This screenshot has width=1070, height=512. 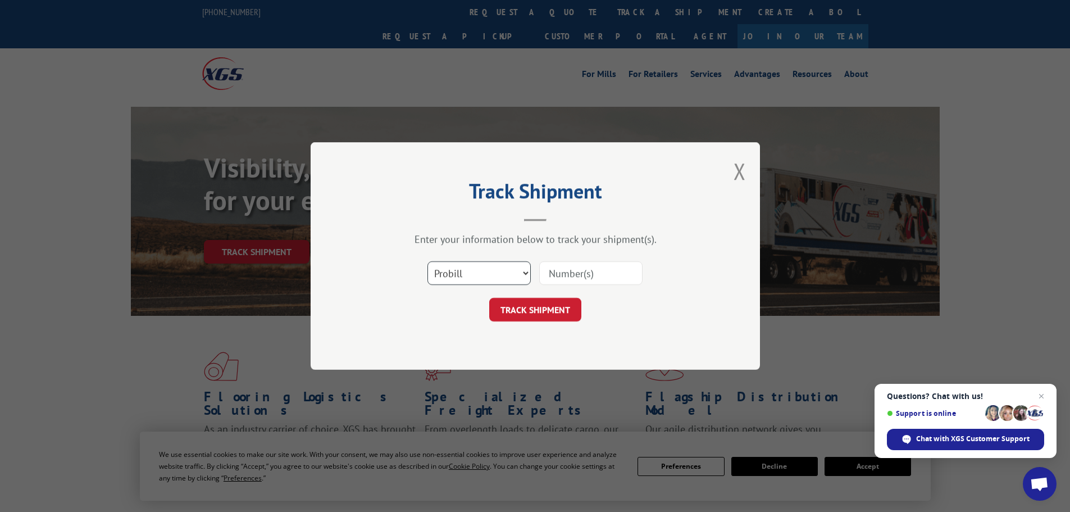 What do you see at coordinates (535, 194) in the screenshot?
I see `h2: Track Shipment` at bounding box center [535, 194].